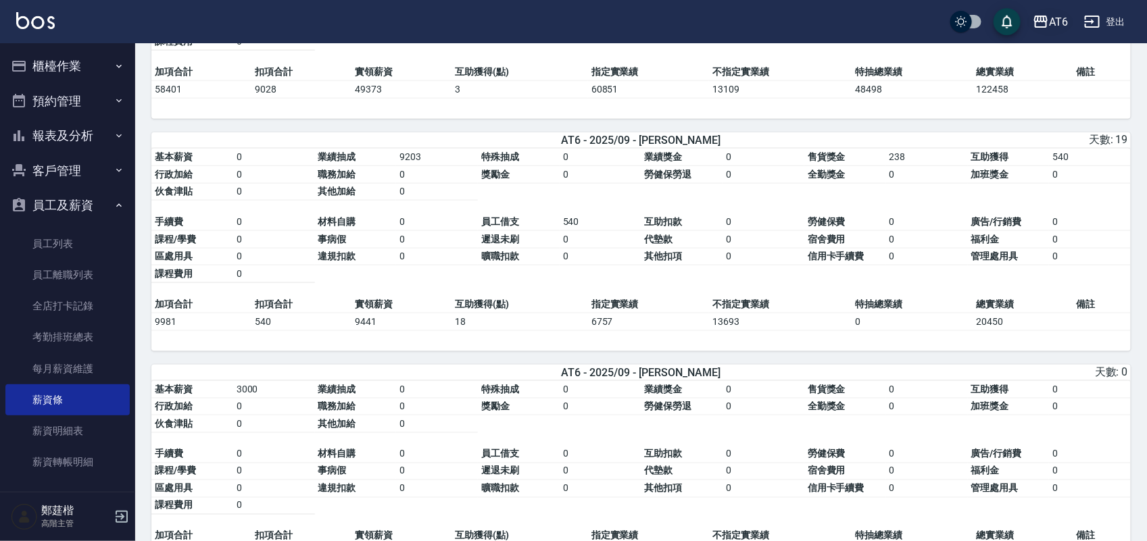  Describe the element at coordinates (201, 322) in the screenshot. I see `td: 9981` at that location.